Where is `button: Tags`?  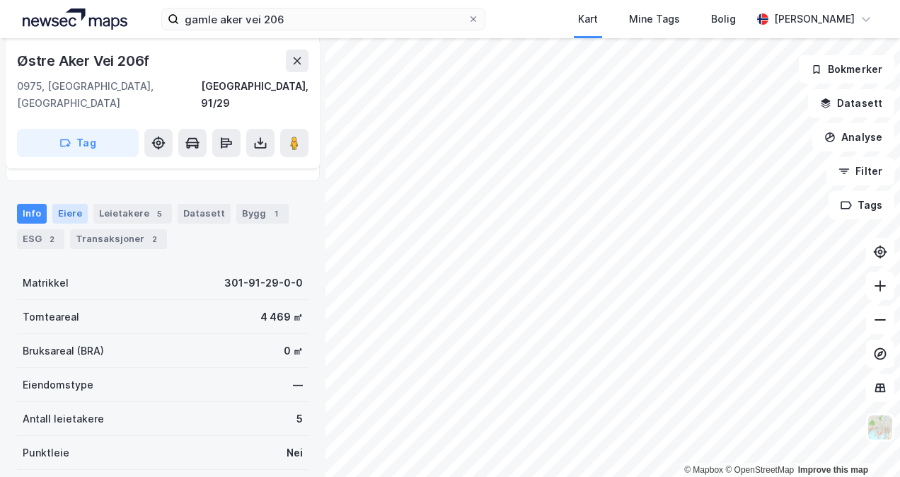 button: Tags is located at coordinates (861, 205).